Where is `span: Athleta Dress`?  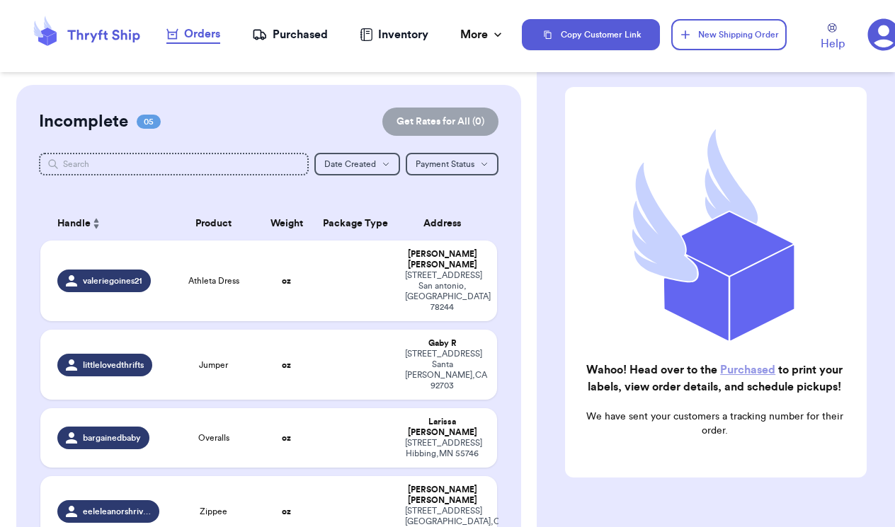 span: Athleta Dress is located at coordinates (214, 281).